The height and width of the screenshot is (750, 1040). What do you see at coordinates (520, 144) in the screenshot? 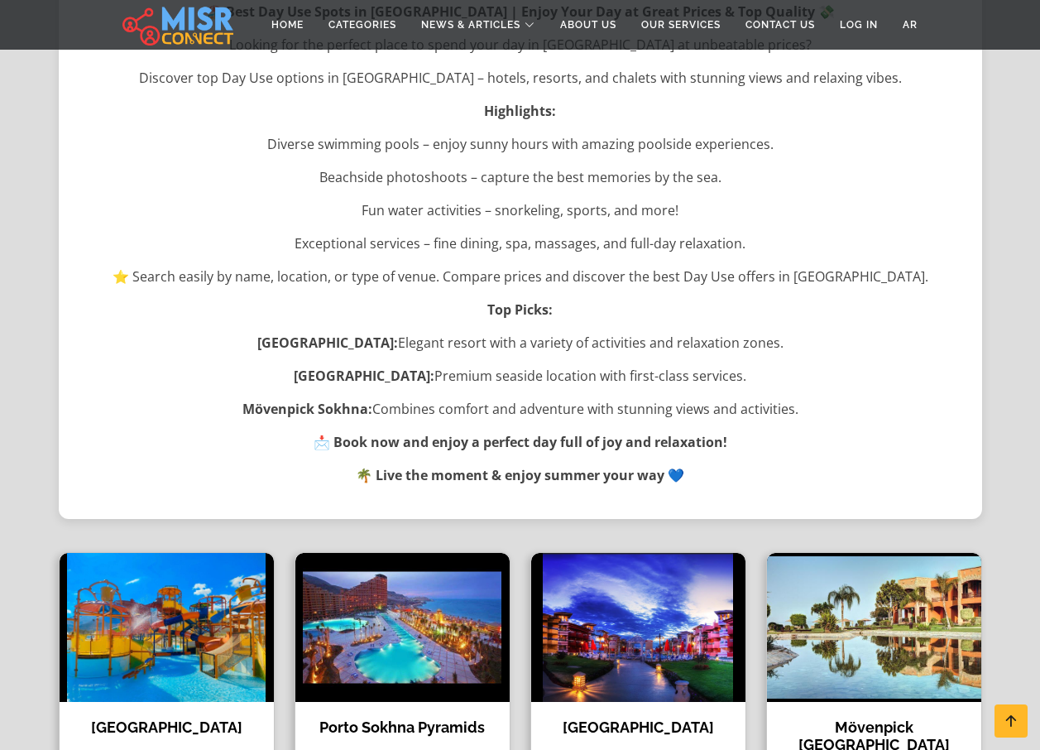
I see `p: Diverse swimming pools – enjoy sunny hours with amazing poolside experiences.` at bounding box center [520, 144].